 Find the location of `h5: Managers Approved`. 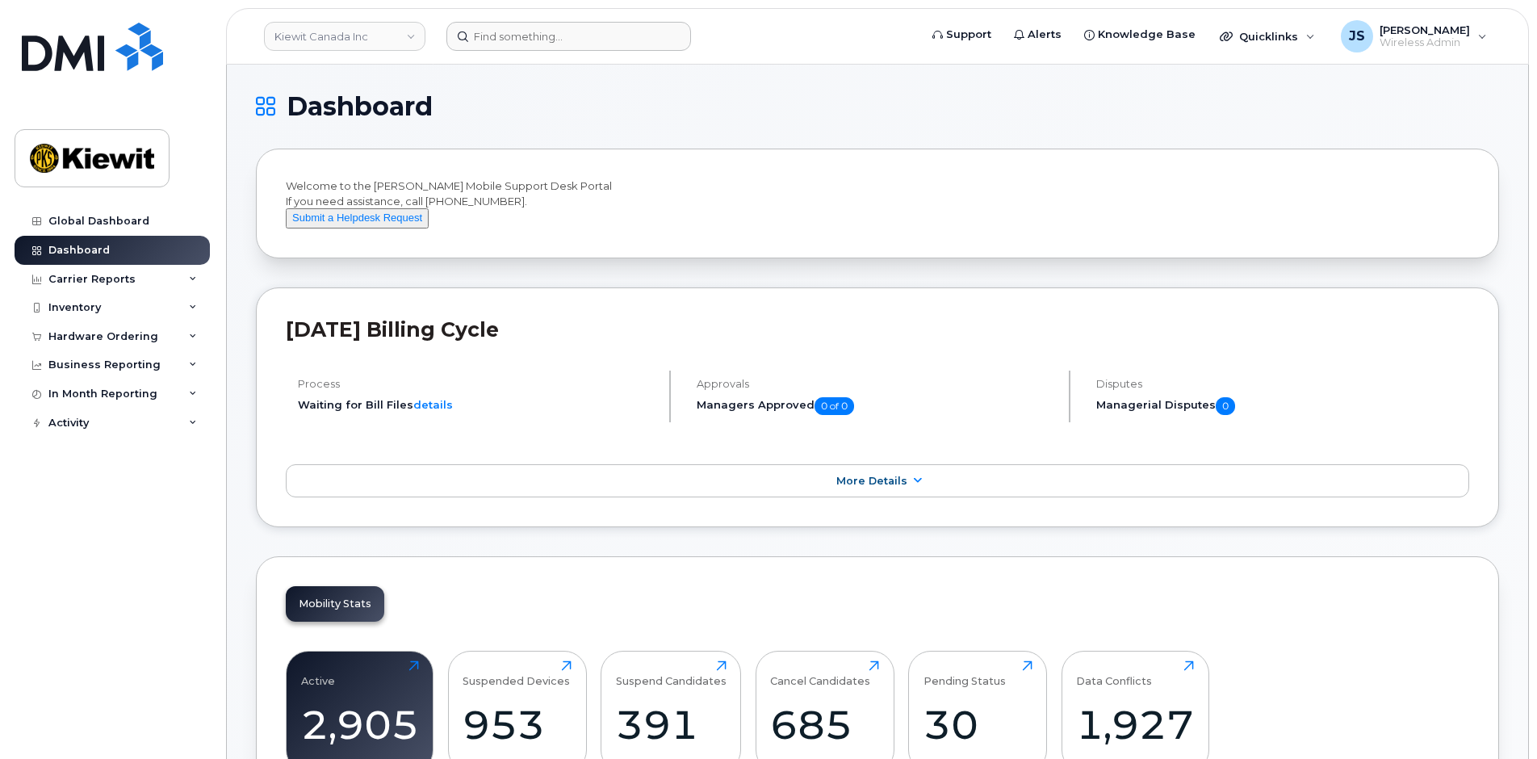

h5: Managers Approved is located at coordinates (875, 406).